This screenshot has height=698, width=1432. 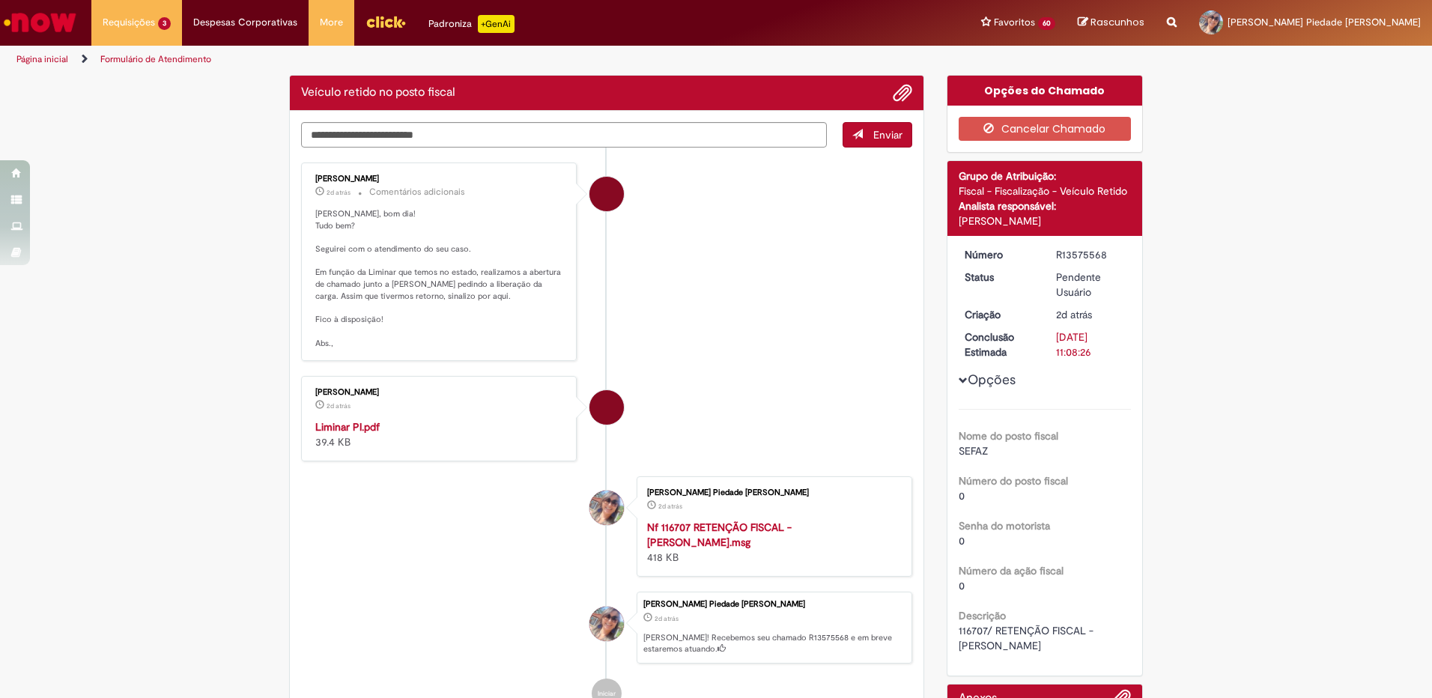 What do you see at coordinates (1011, 571) in the screenshot?
I see `b: Número da ação fiscal` at bounding box center [1011, 571].